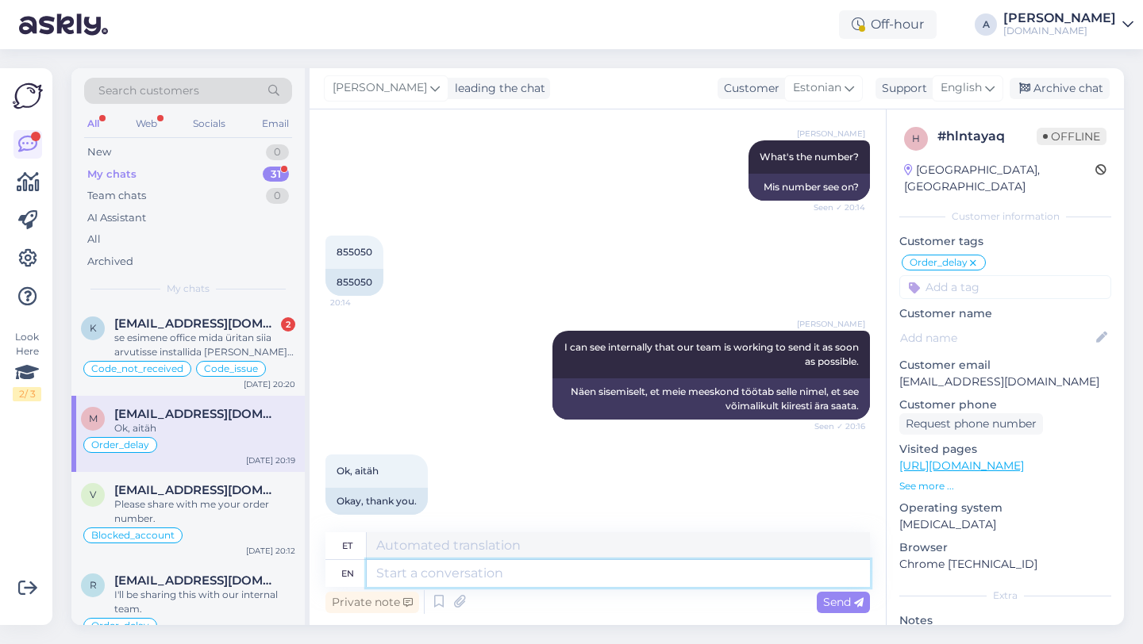 The height and width of the screenshot is (644, 1143). Describe the element at coordinates (713, 354) in the screenshot. I see `span: I can see internally that our team is working to send it as soon as possible.` at that location.